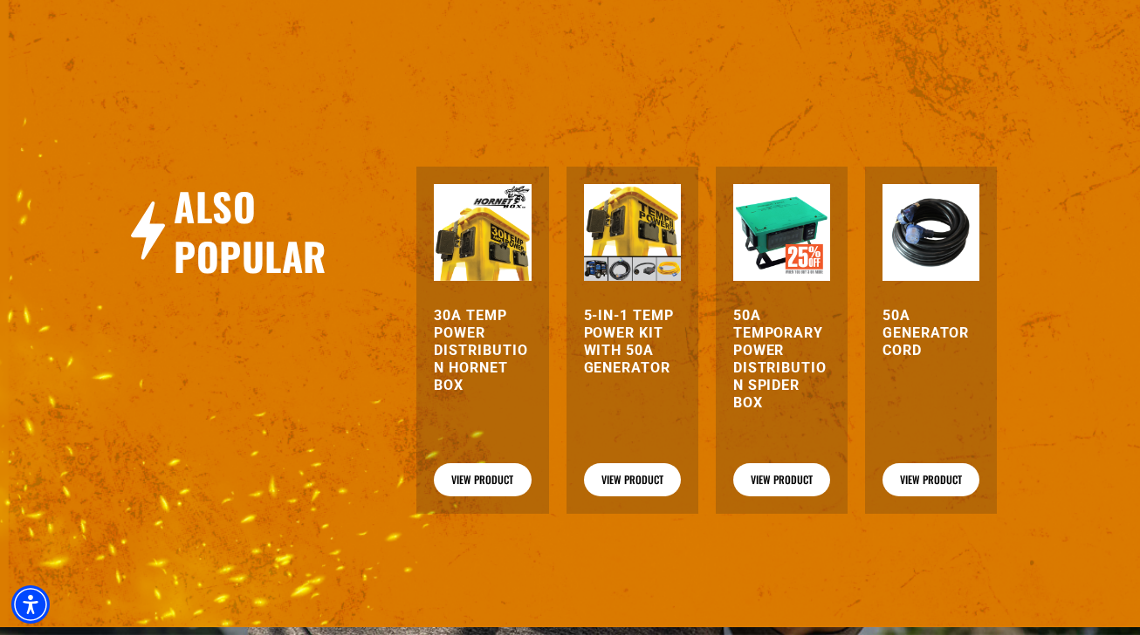 This screenshot has height=635, width=1140. Describe the element at coordinates (482, 351) in the screenshot. I see `h3: 30A Temp Power Distribution Hornet Box` at that location.